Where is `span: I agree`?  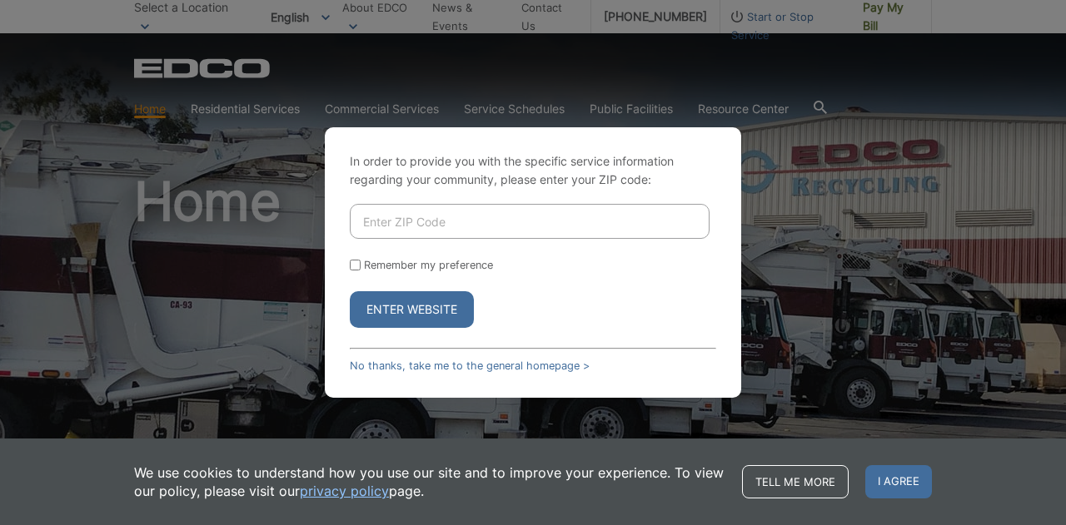
span: I agree is located at coordinates (898, 482).